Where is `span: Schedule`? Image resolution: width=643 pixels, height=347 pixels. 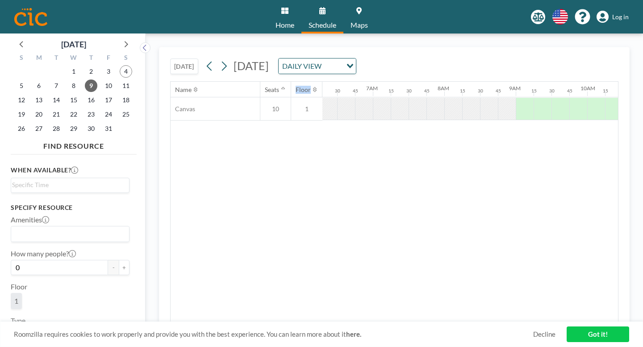
span: Schedule is located at coordinates (323, 25).